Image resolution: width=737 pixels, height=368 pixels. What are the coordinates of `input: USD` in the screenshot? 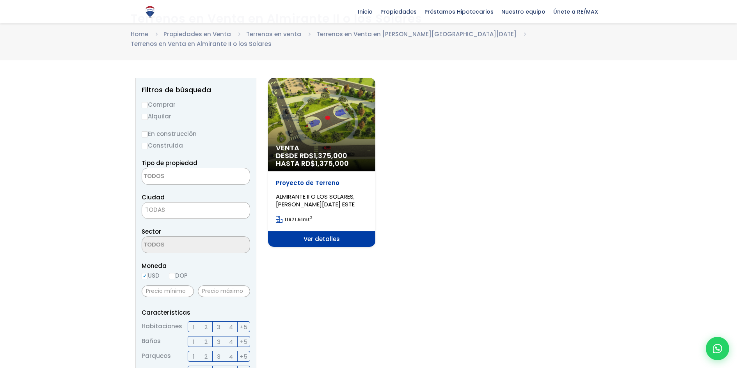 It's located at (145, 276).